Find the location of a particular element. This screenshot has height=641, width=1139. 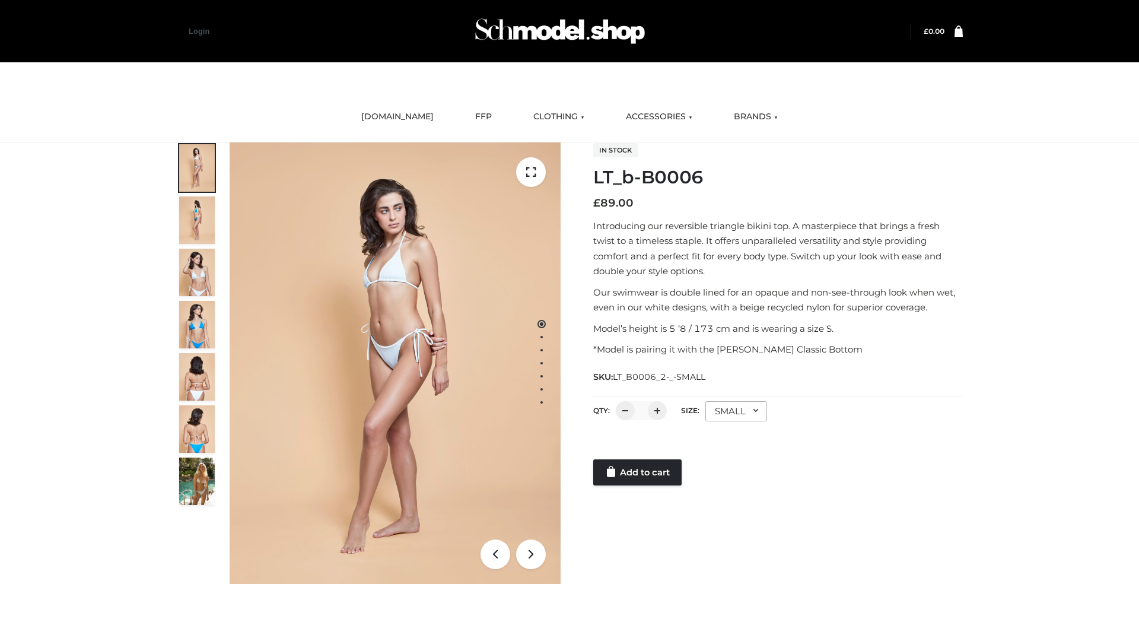

span: In stock is located at coordinates (615, 150).